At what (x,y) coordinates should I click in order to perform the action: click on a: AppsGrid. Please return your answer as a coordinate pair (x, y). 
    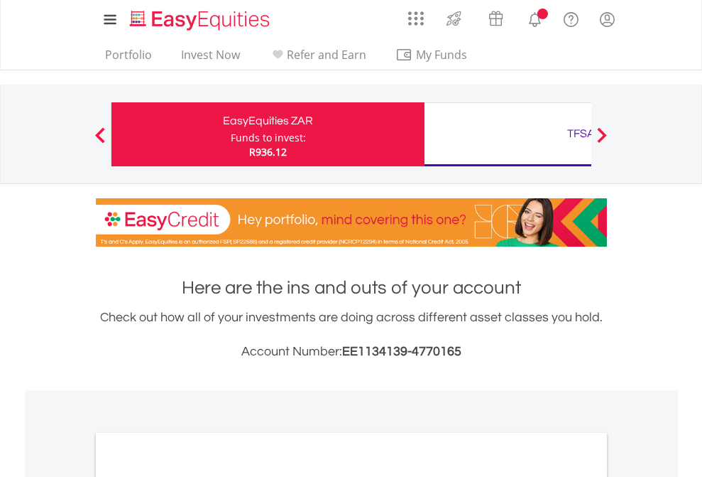
    Looking at the image, I should click on (416, 15).